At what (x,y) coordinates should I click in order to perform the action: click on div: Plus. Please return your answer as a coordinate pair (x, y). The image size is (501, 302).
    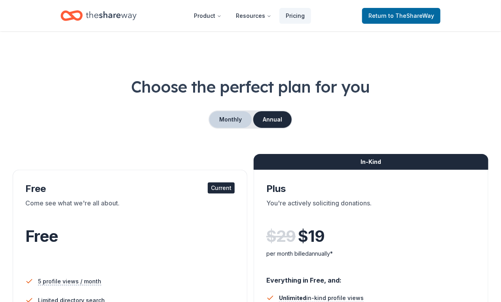
    Looking at the image, I should click on (371, 189).